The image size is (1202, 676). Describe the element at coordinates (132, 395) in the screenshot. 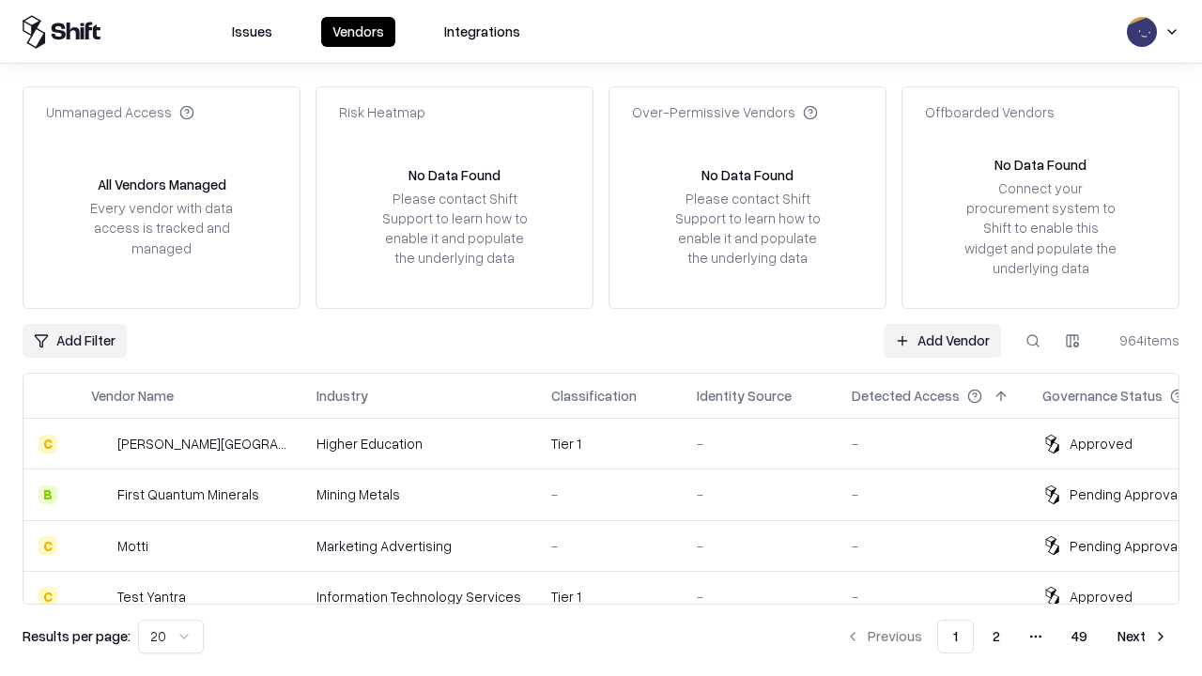

I see `div: Vendor Name` at that location.